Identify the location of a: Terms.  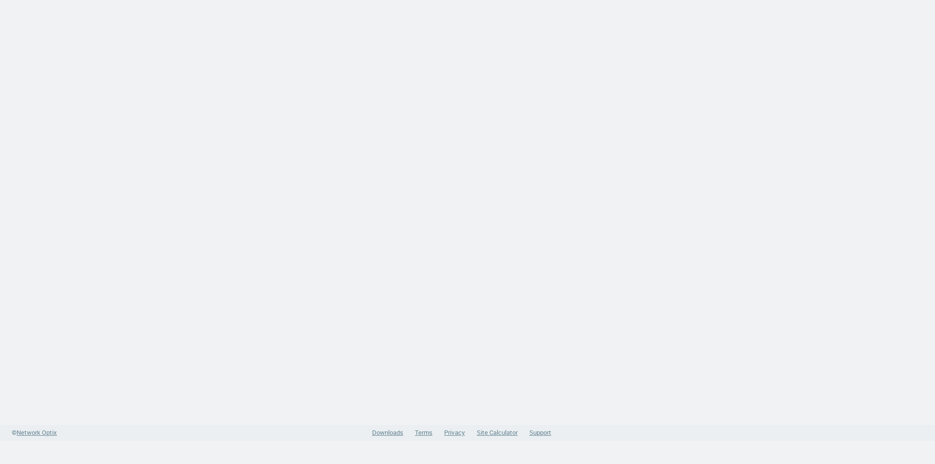
(423, 432).